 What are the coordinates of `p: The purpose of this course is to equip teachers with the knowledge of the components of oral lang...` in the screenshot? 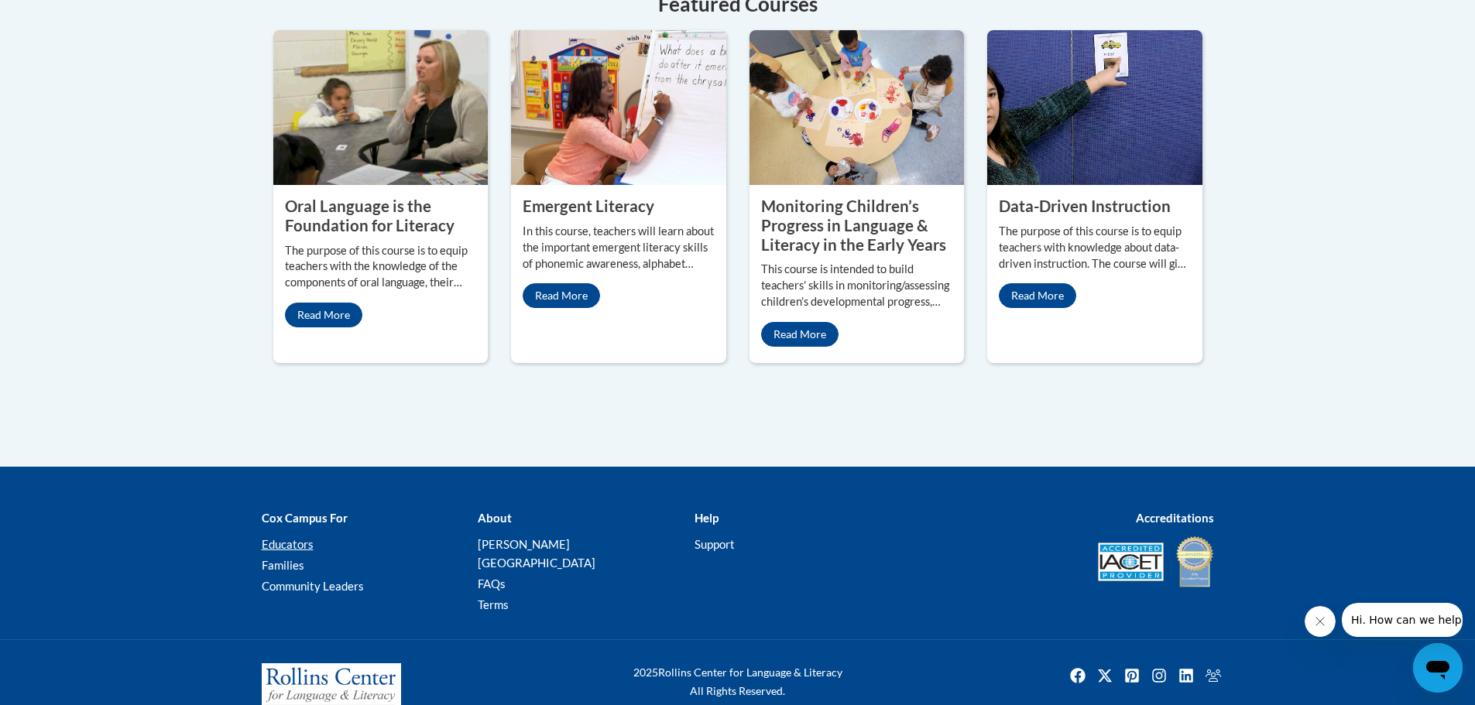 It's located at (381, 267).